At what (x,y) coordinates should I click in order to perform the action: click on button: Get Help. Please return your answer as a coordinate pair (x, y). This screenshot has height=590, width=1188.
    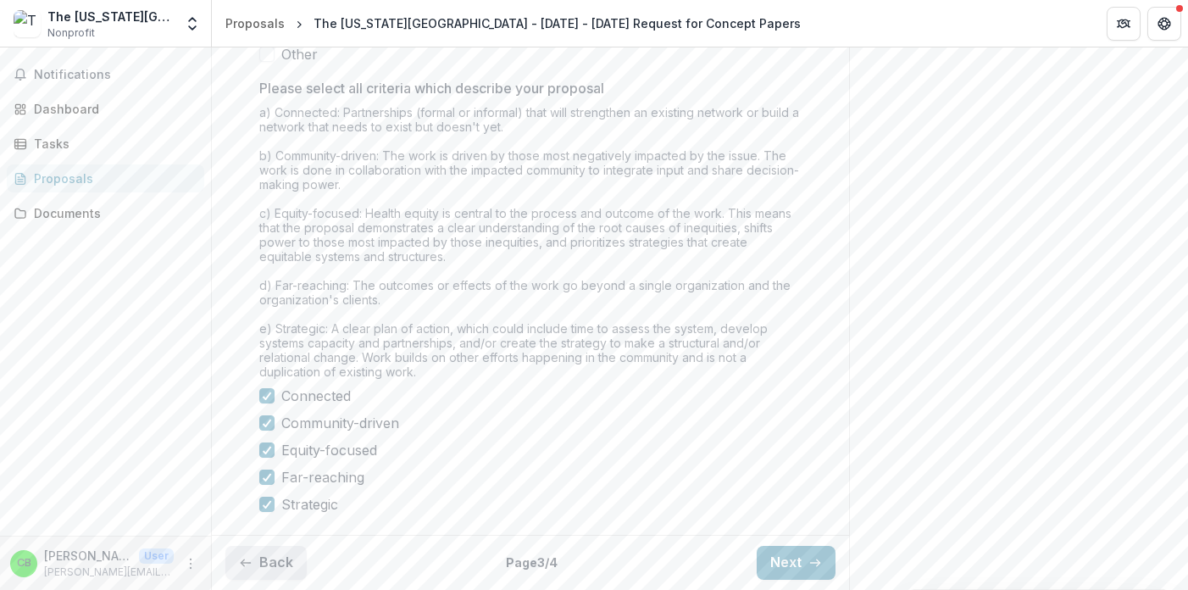
    Looking at the image, I should click on (1164, 24).